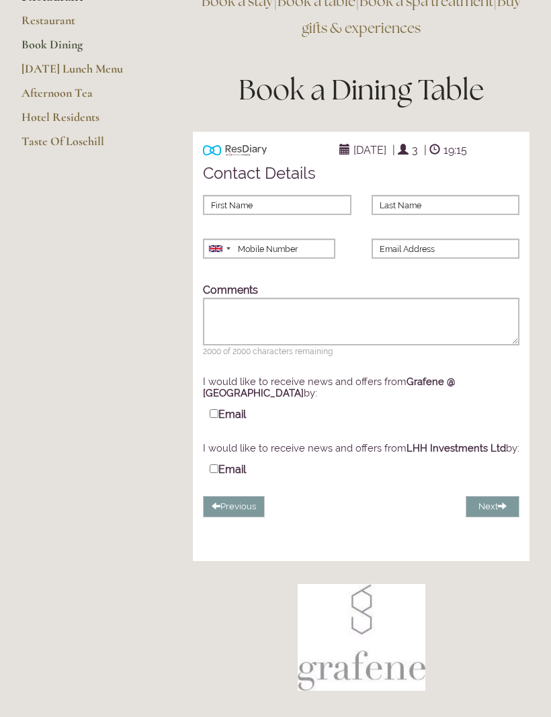  What do you see at coordinates (85, 97) in the screenshot?
I see `a: Afternoon Tea` at bounding box center [85, 97].